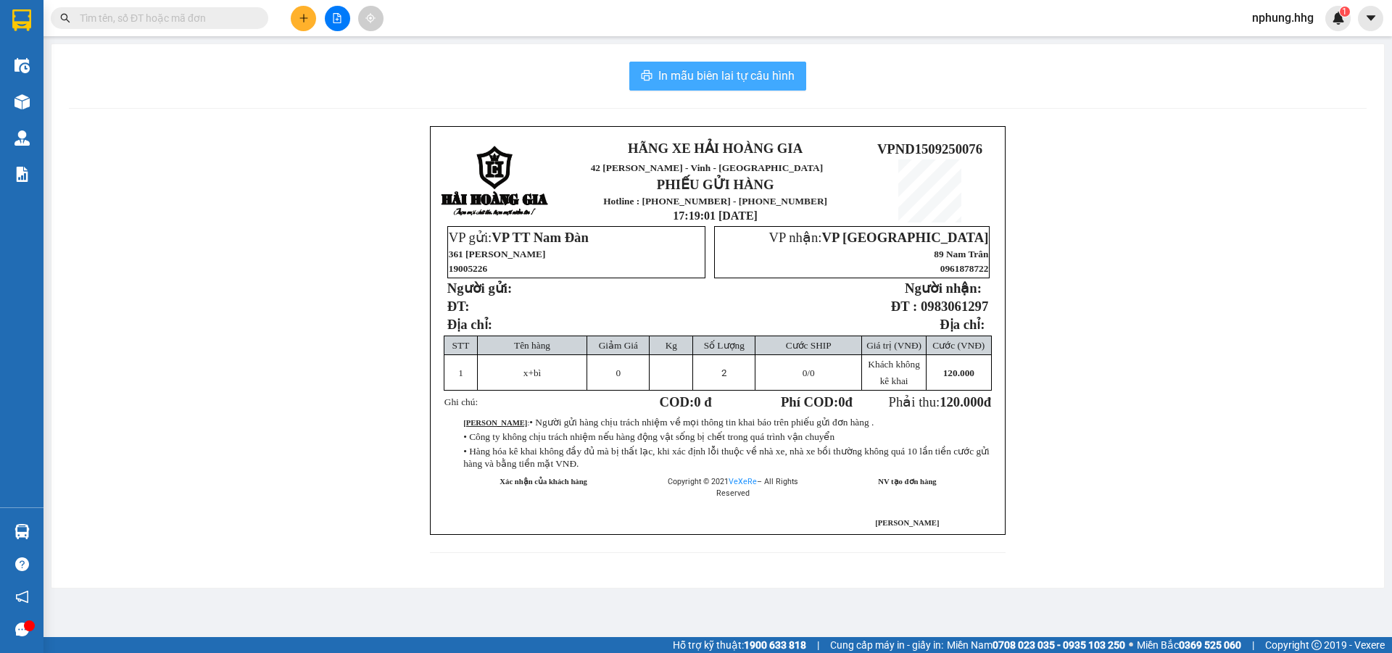 Image resolution: width=1392 pixels, height=653 pixels. Describe the element at coordinates (1370, 18) in the screenshot. I see `button: caret-down` at that location.